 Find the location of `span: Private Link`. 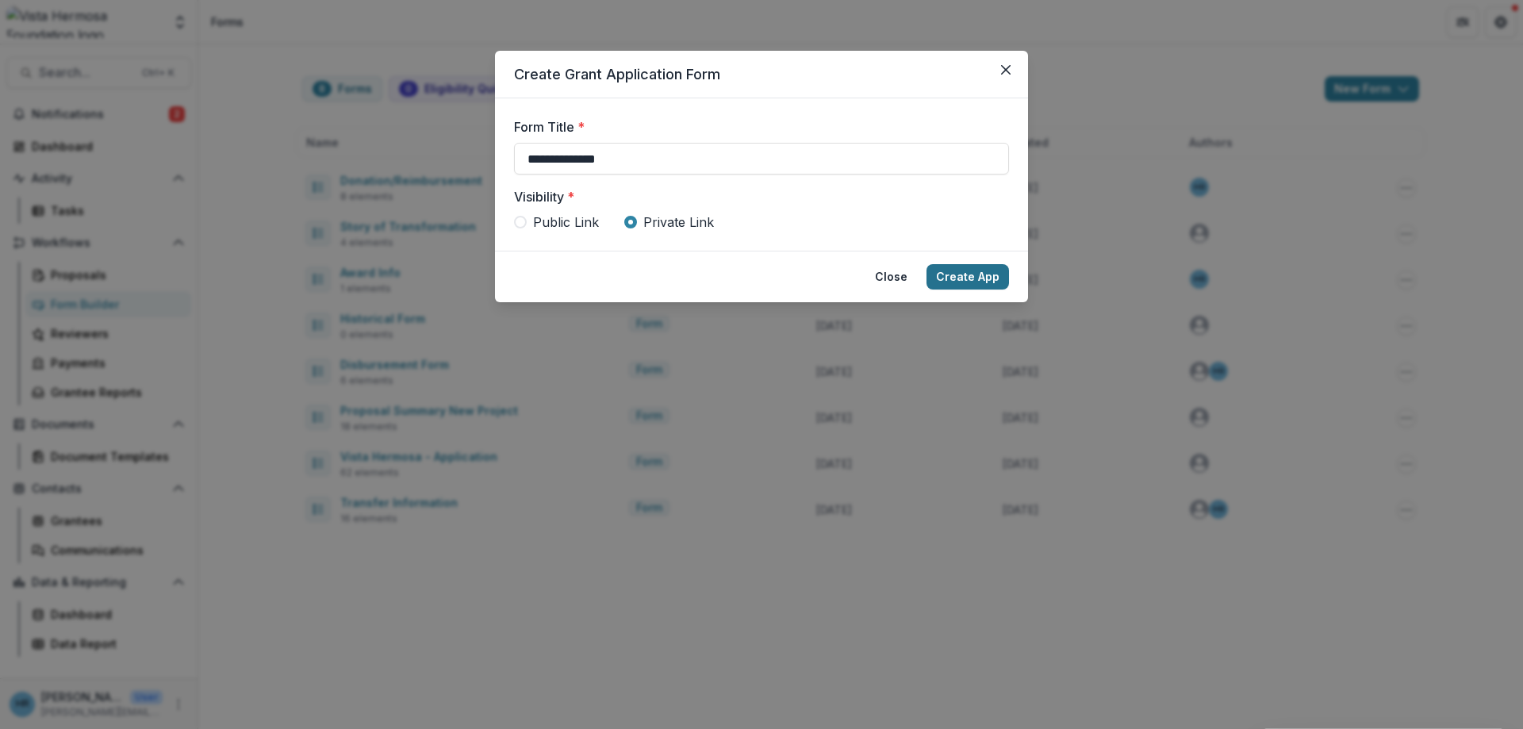

span: Private Link is located at coordinates (678, 222).